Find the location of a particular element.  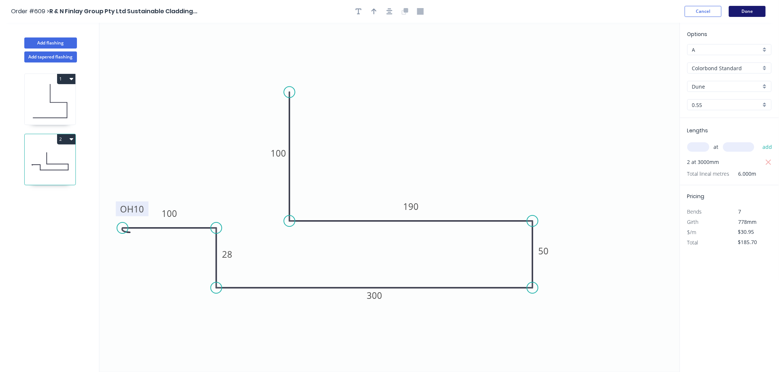

span: Lengths is located at coordinates (697, 131).